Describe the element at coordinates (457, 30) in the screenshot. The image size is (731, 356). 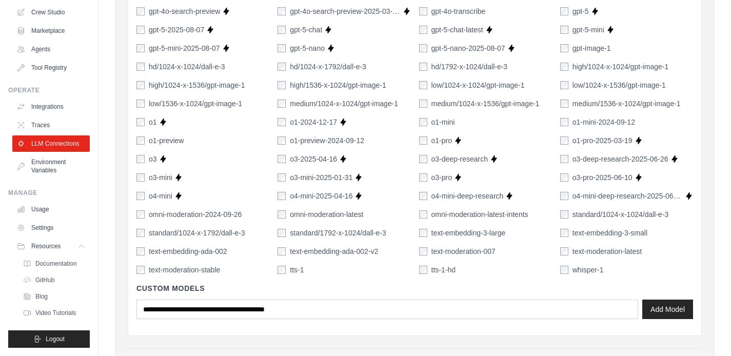
I see `label: gpt-5-chat-latest` at that location.